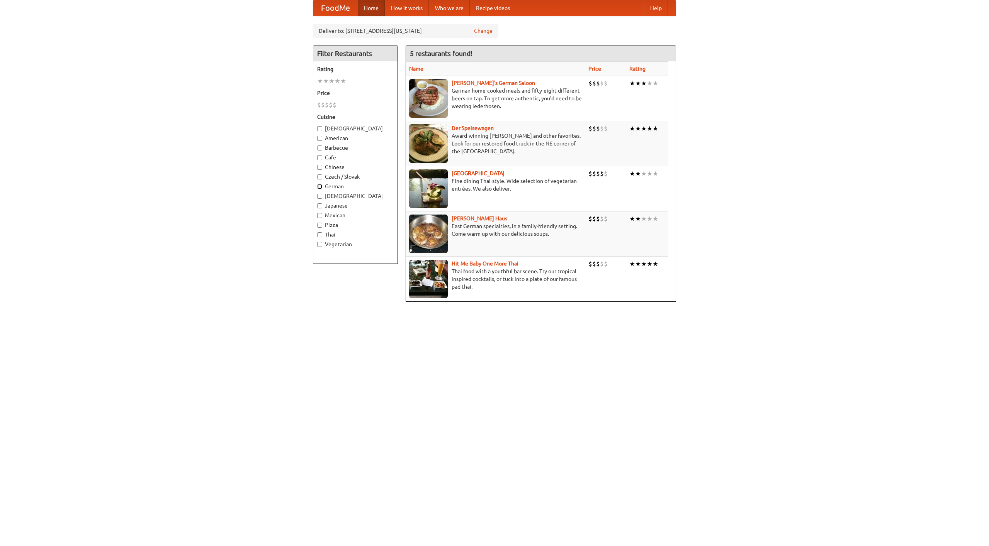 Image resolution: width=989 pixels, height=546 pixels. Describe the element at coordinates (355, 177) in the screenshot. I see `label: Czech / Slovak` at that location.